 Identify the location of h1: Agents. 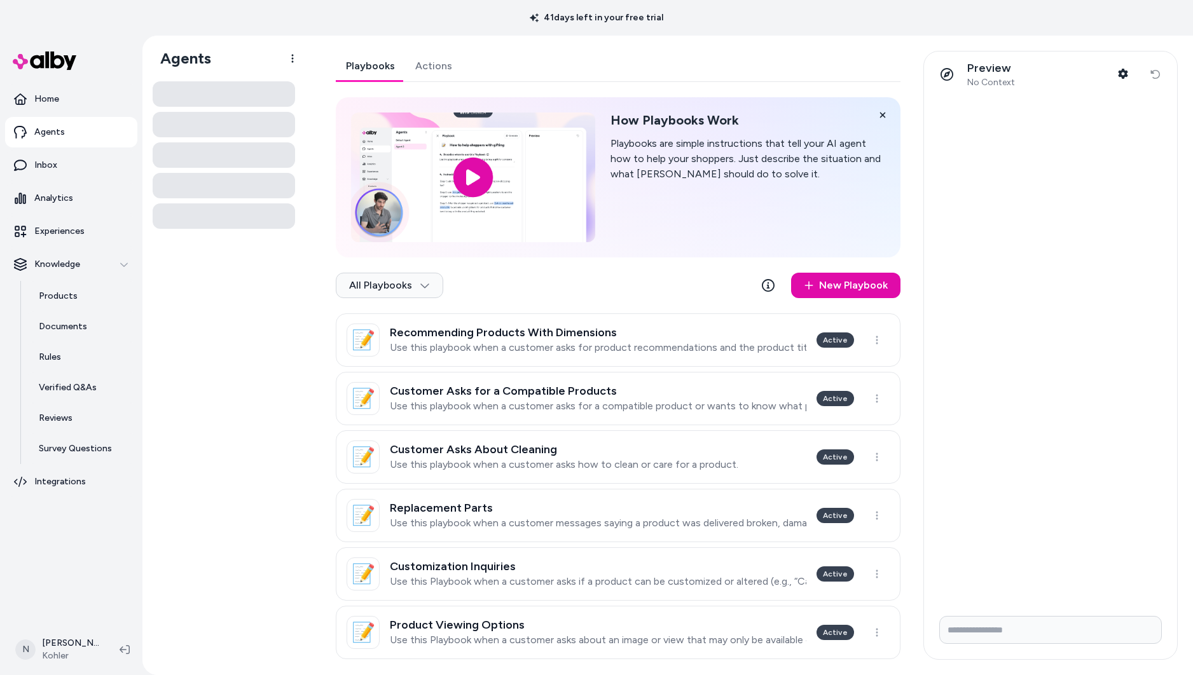
(181, 58).